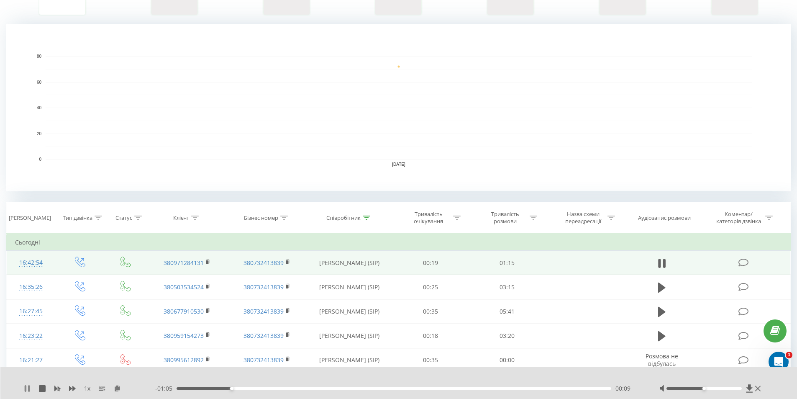 Image resolution: width=797 pixels, height=399 pixels. I want to click on div: Статус, so click(124, 218).